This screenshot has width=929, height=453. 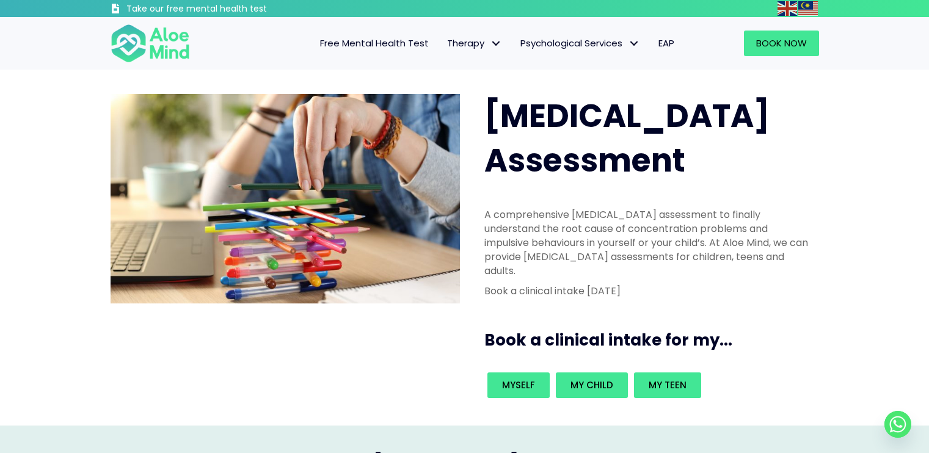 What do you see at coordinates (648, 385) in the screenshot?
I see `div: Book an intake for my...` at bounding box center [648, 385].